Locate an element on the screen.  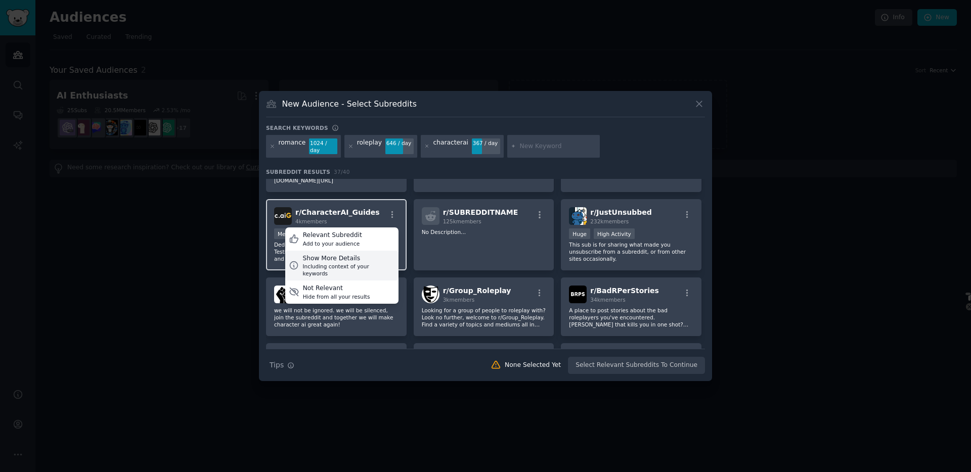
button: Tips is located at coordinates (282, 365).